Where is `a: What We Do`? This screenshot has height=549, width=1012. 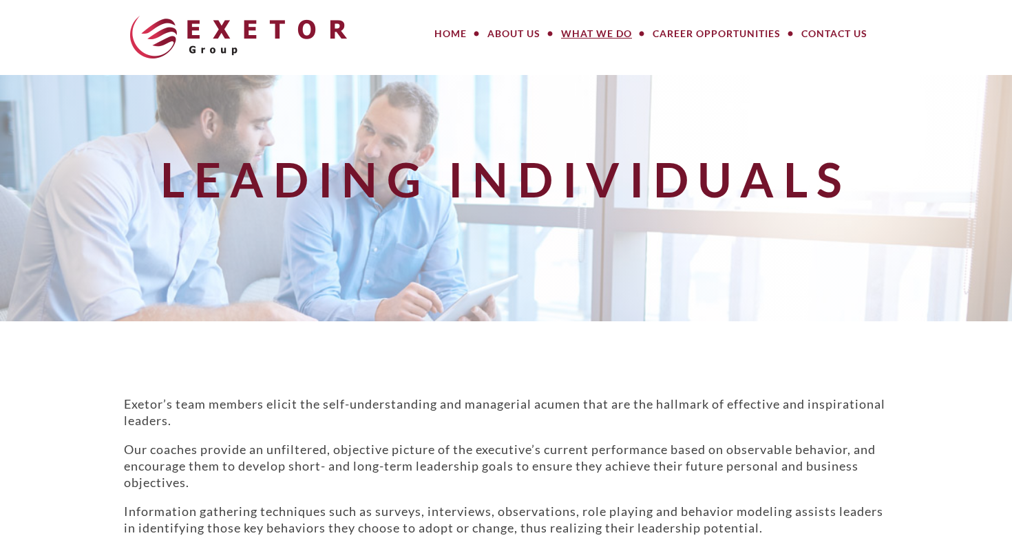
a: What We Do is located at coordinates (596, 34).